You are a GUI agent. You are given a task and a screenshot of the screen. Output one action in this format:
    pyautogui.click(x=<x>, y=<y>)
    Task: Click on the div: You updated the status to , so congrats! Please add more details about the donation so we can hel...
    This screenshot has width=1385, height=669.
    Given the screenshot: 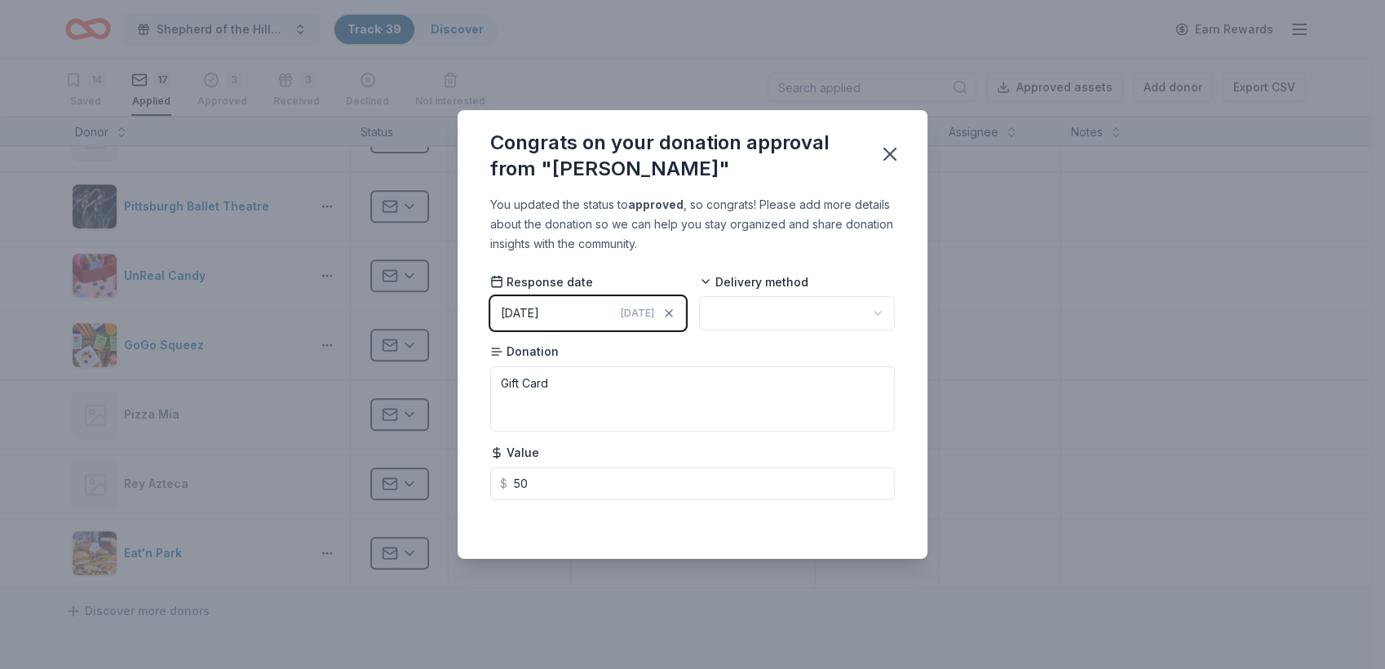 What is the action you would take?
    pyautogui.click(x=692, y=224)
    